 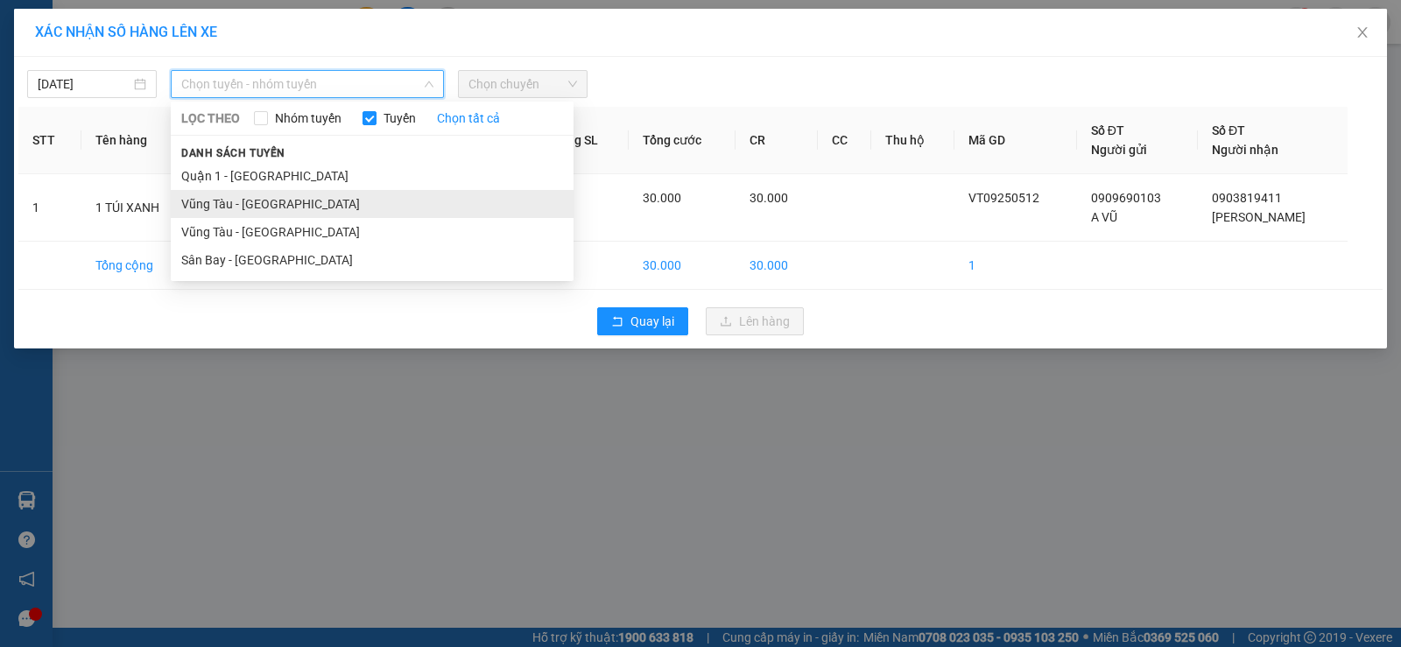 I want to click on span: Chọn tuyến - nhóm tuyến, so click(x=307, y=84).